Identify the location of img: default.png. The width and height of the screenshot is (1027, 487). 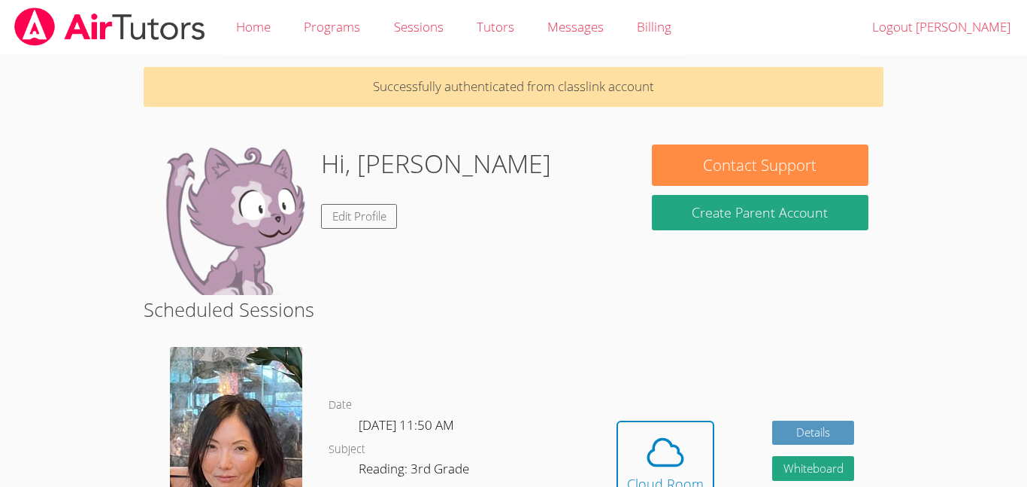
(234, 220).